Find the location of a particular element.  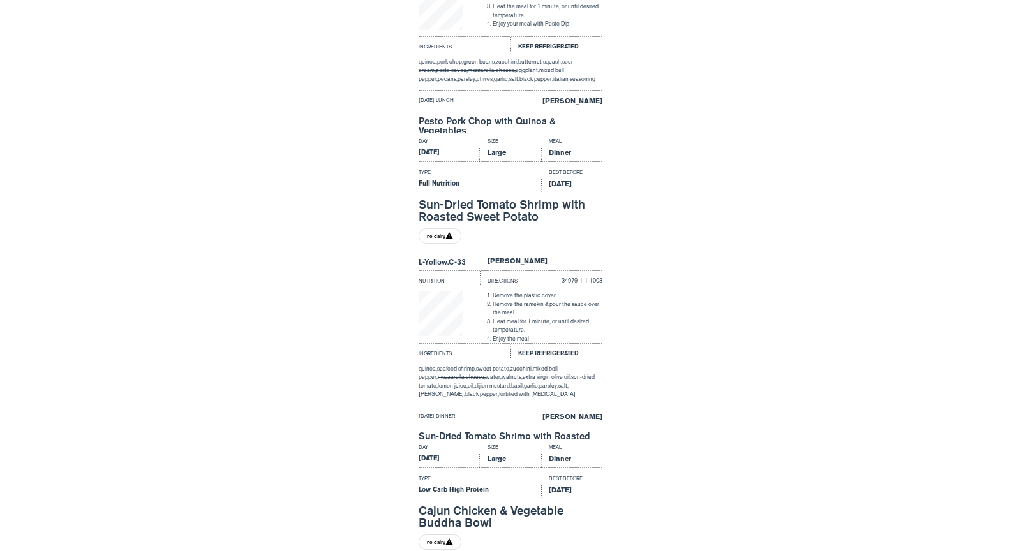

span: 34979-1-1-1003 is located at coordinates (582, 281).